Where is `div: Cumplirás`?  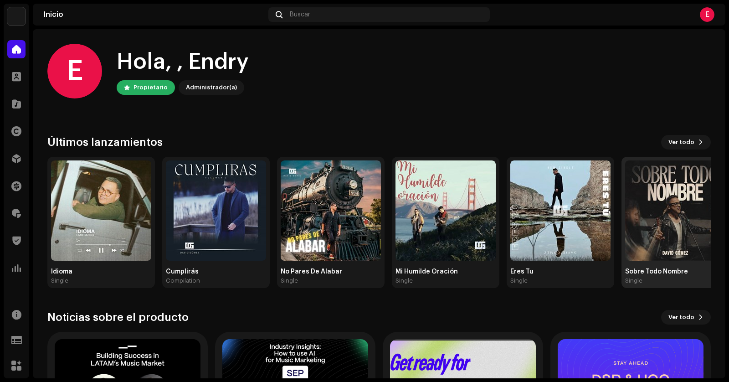 div: Cumplirás is located at coordinates (216, 272).